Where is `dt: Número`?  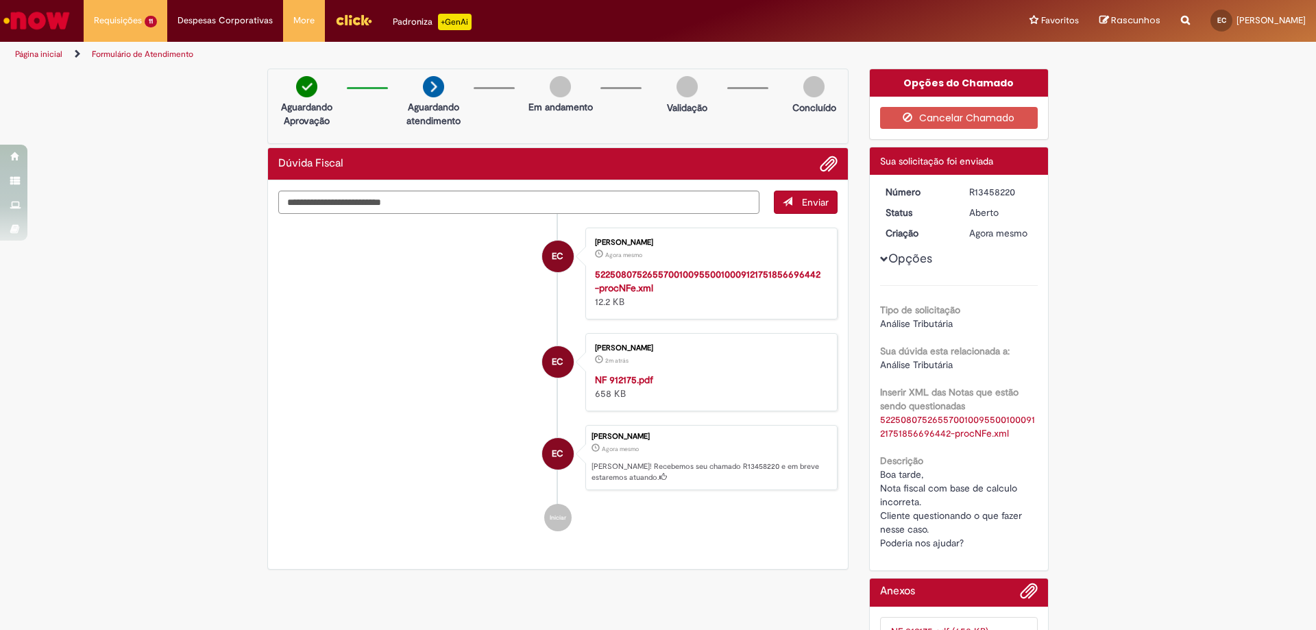
dt: Número is located at coordinates (917, 192).